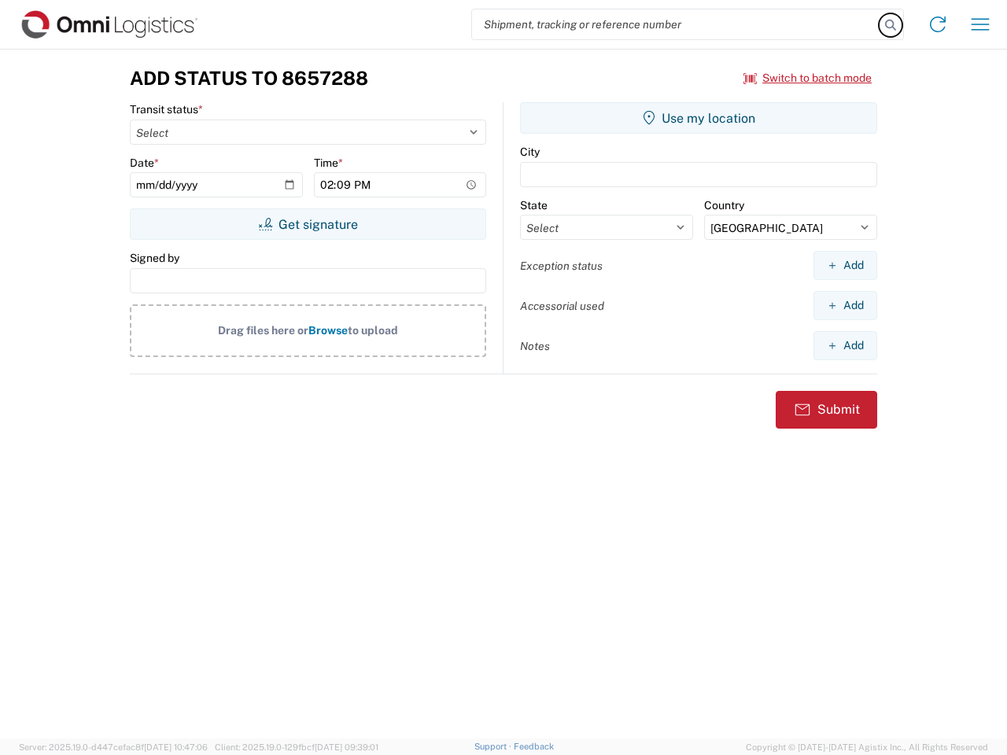 The image size is (1007, 755). What do you see at coordinates (561, 266) in the screenshot?
I see `label: Exception status` at bounding box center [561, 266].